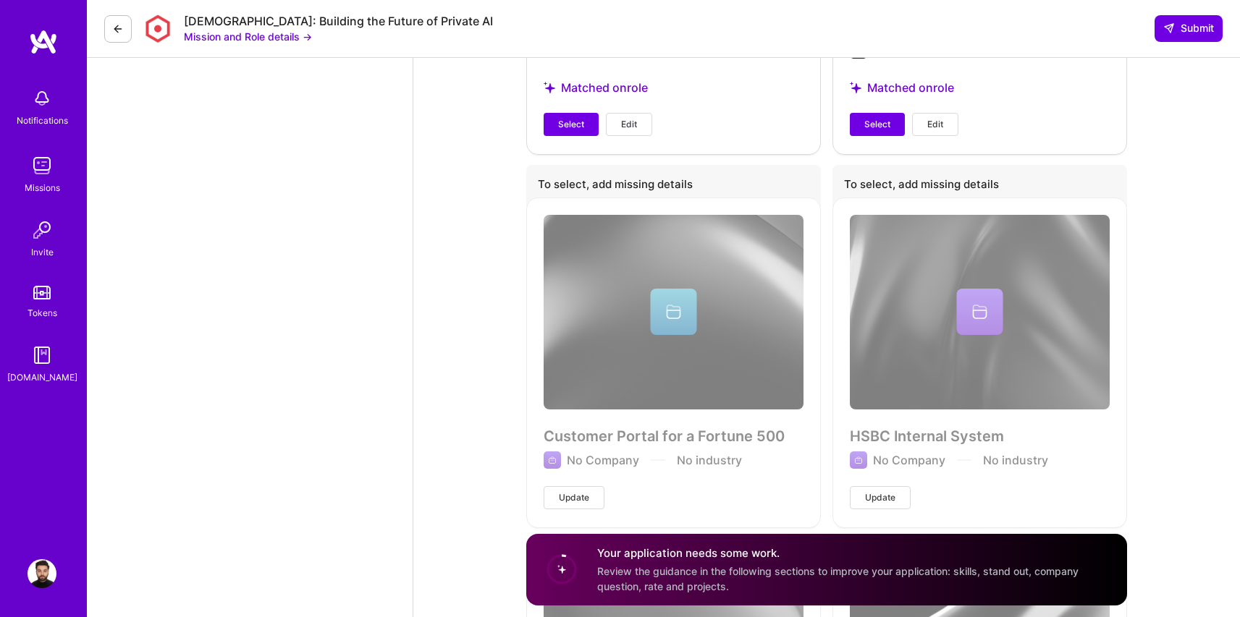 This screenshot has height=617, width=1240. Describe the element at coordinates (248, 36) in the screenshot. I see `button: Mission and Role details →` at that location.